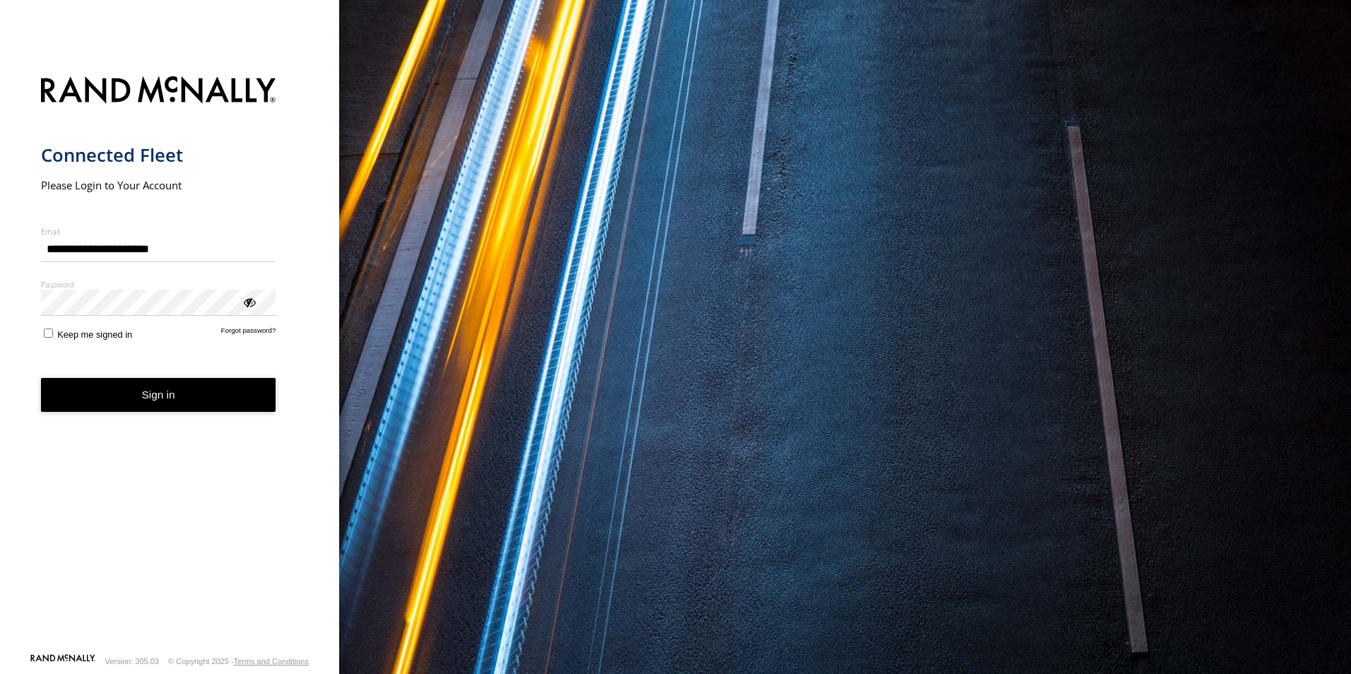 The image size is (1351, 674). I want to click on span: Keep me signed in, so click(95, 334).